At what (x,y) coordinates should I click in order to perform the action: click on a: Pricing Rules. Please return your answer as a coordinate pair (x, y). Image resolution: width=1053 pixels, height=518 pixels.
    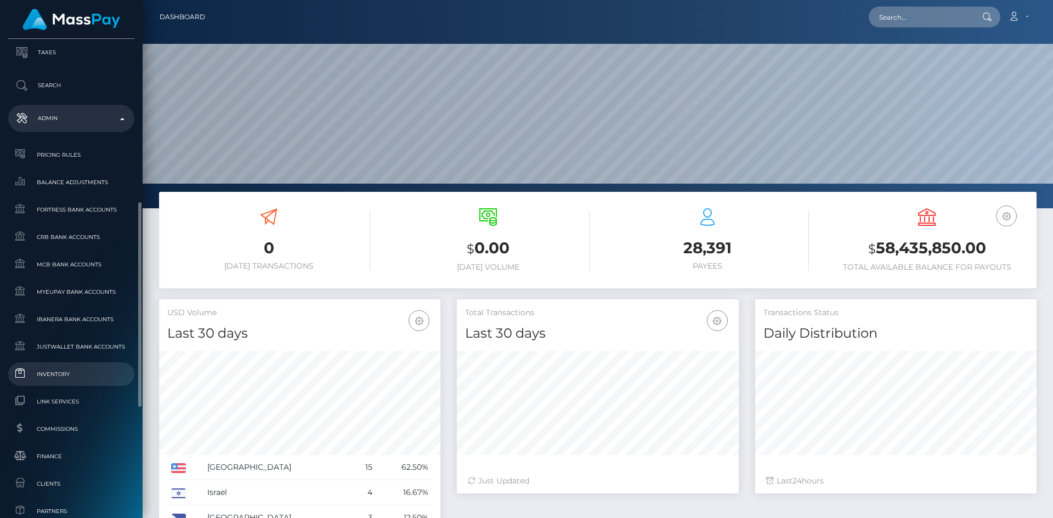
    Looking at the image, I should click on (71, 155).